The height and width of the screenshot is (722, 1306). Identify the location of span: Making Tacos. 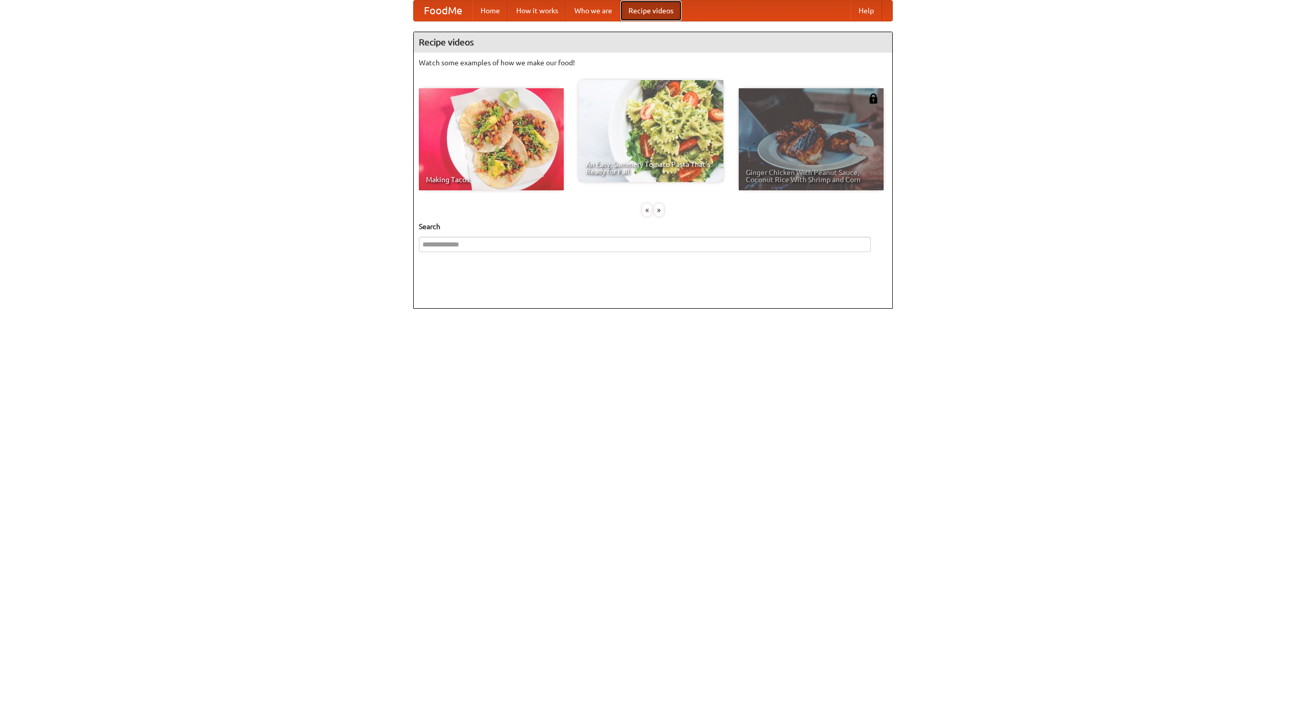
(491, 180).